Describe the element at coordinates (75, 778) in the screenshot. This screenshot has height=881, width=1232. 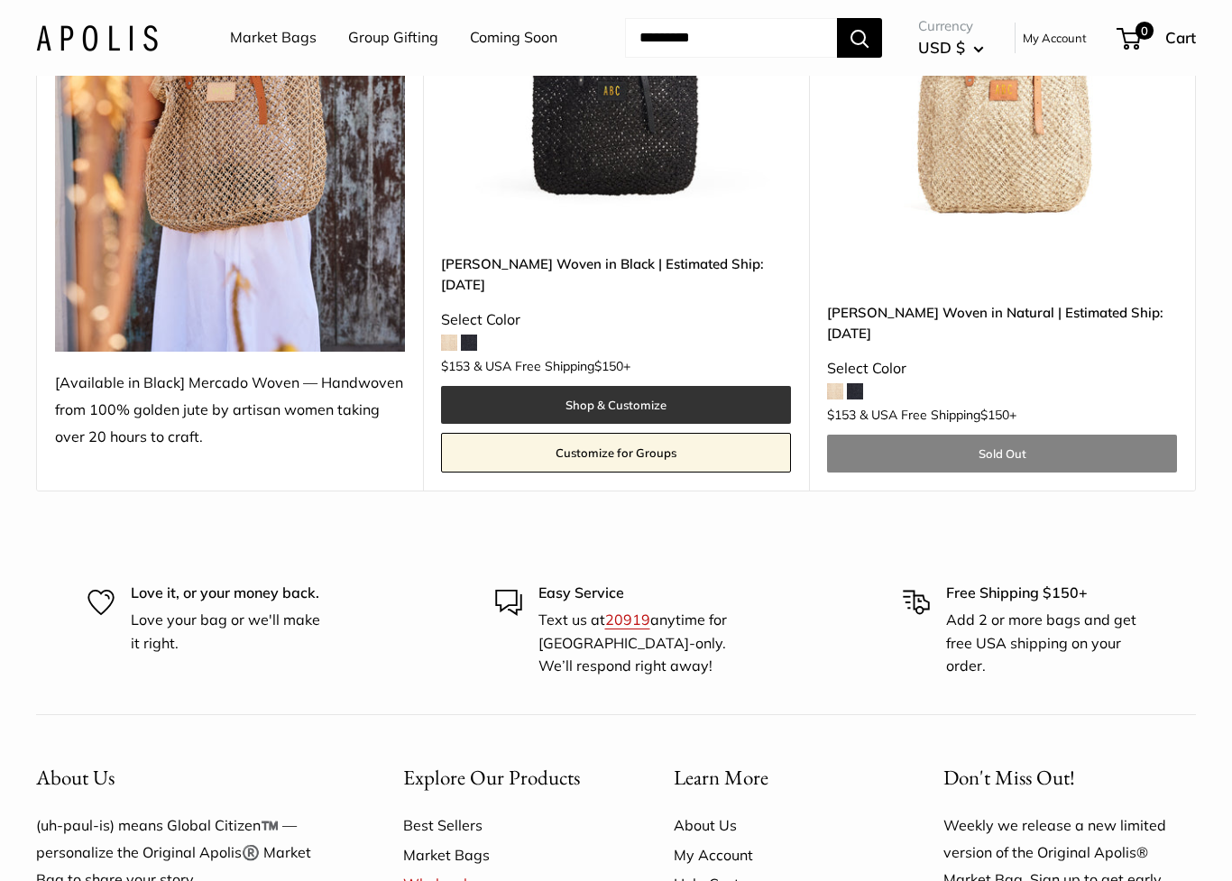
I see `span: About Us` at that location.